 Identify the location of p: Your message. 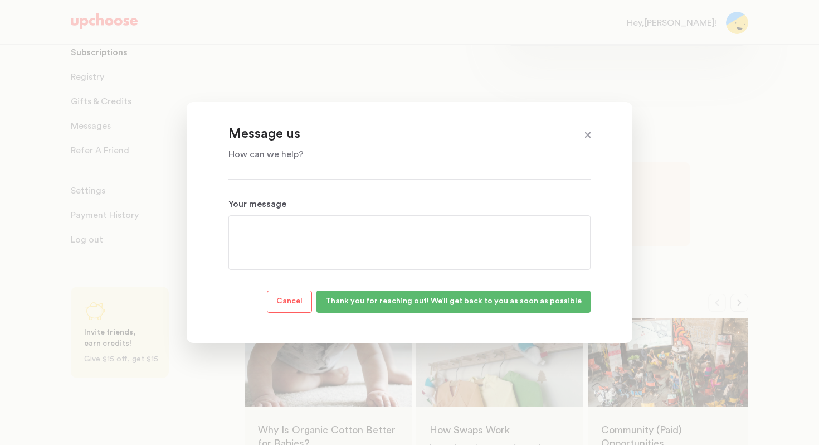
(410, 204).